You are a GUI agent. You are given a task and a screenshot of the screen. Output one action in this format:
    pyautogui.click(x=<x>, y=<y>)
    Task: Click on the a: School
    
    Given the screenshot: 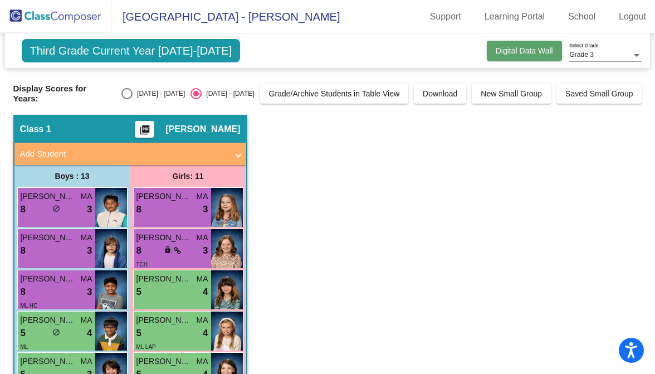 What is the action you would take?
    pyautogui.click(x=582, y=17)
    